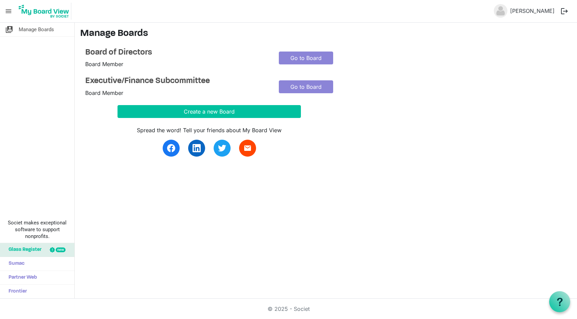 This screenshot has height=319, width=577. What do you see at coordinates (209, 130) in the screenshot?
I see `div: Spread the word! Tell your friends about My Board View` at bounding box center [209, 130].